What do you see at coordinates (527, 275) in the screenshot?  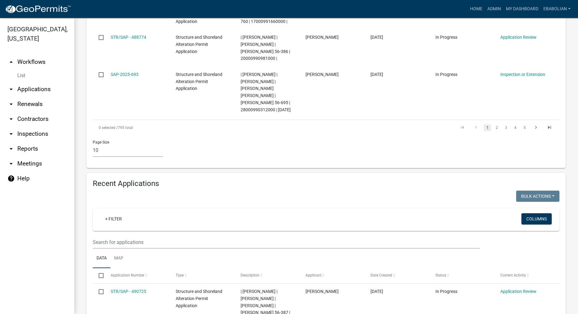 I see `datatable-header-cell: Current Activity` at bounding box center [527, 275].